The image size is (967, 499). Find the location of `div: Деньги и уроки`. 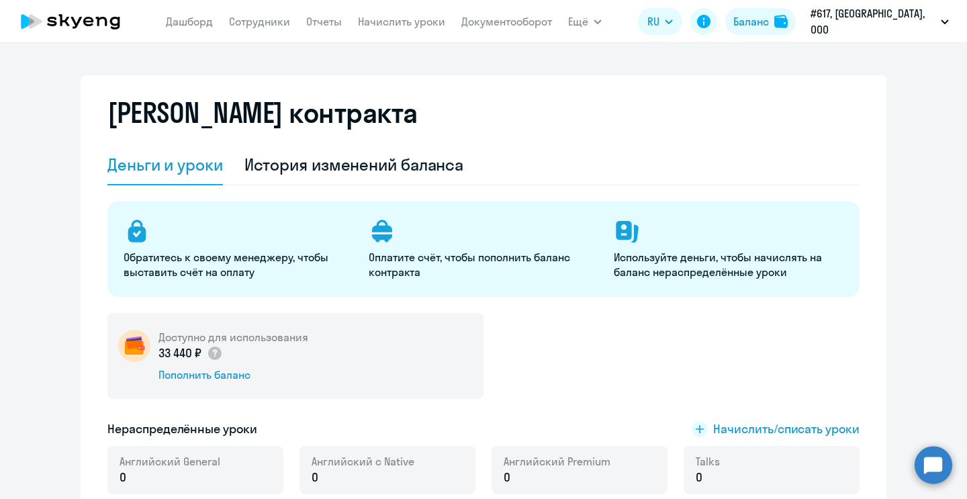

div: Деньги и уроки is located at coordinates (165, 165).